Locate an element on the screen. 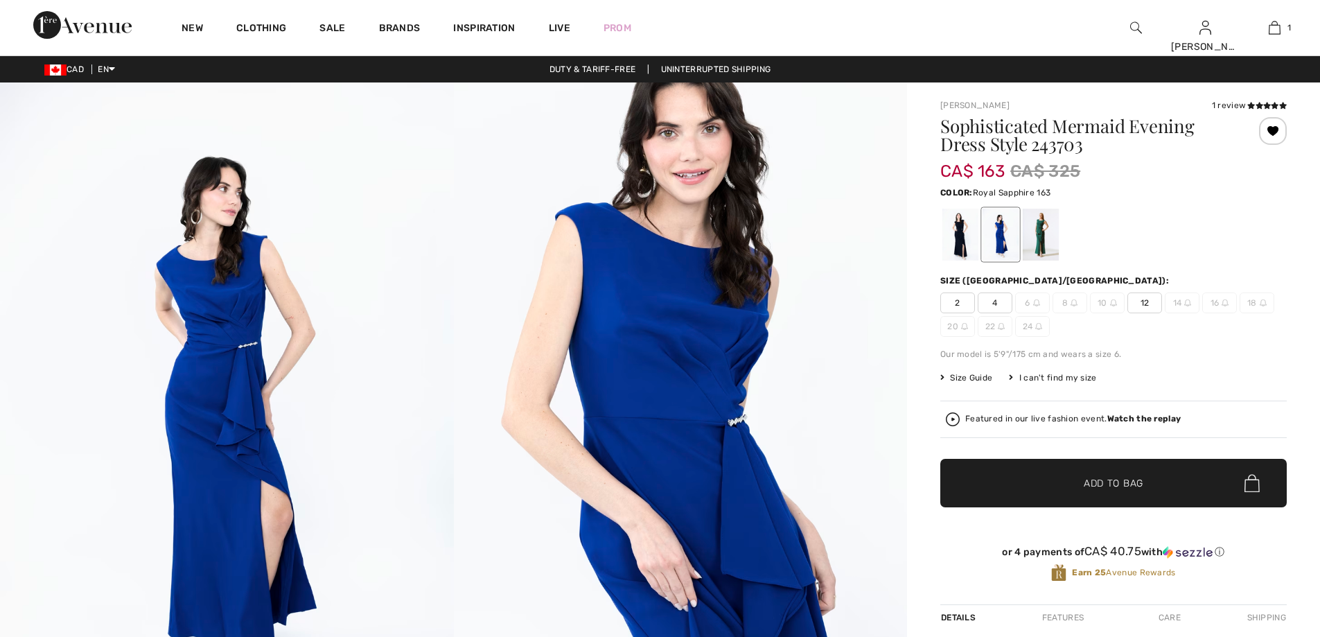 This screenshot has width=1320, height=637. div: Our model is 5'9"/175 cm and wears a size 6. is located at coordinates (1113, 354).